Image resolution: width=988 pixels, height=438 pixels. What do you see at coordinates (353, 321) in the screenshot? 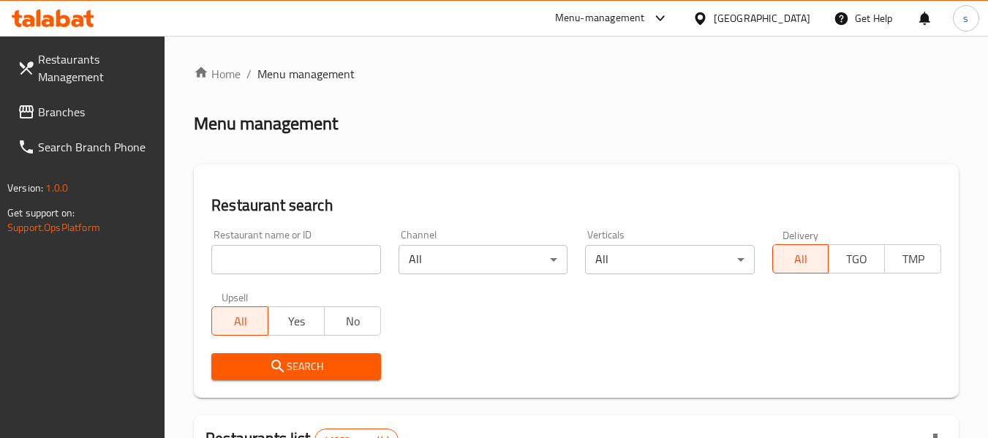
I see `button: No` at bounding box center [353, 321].